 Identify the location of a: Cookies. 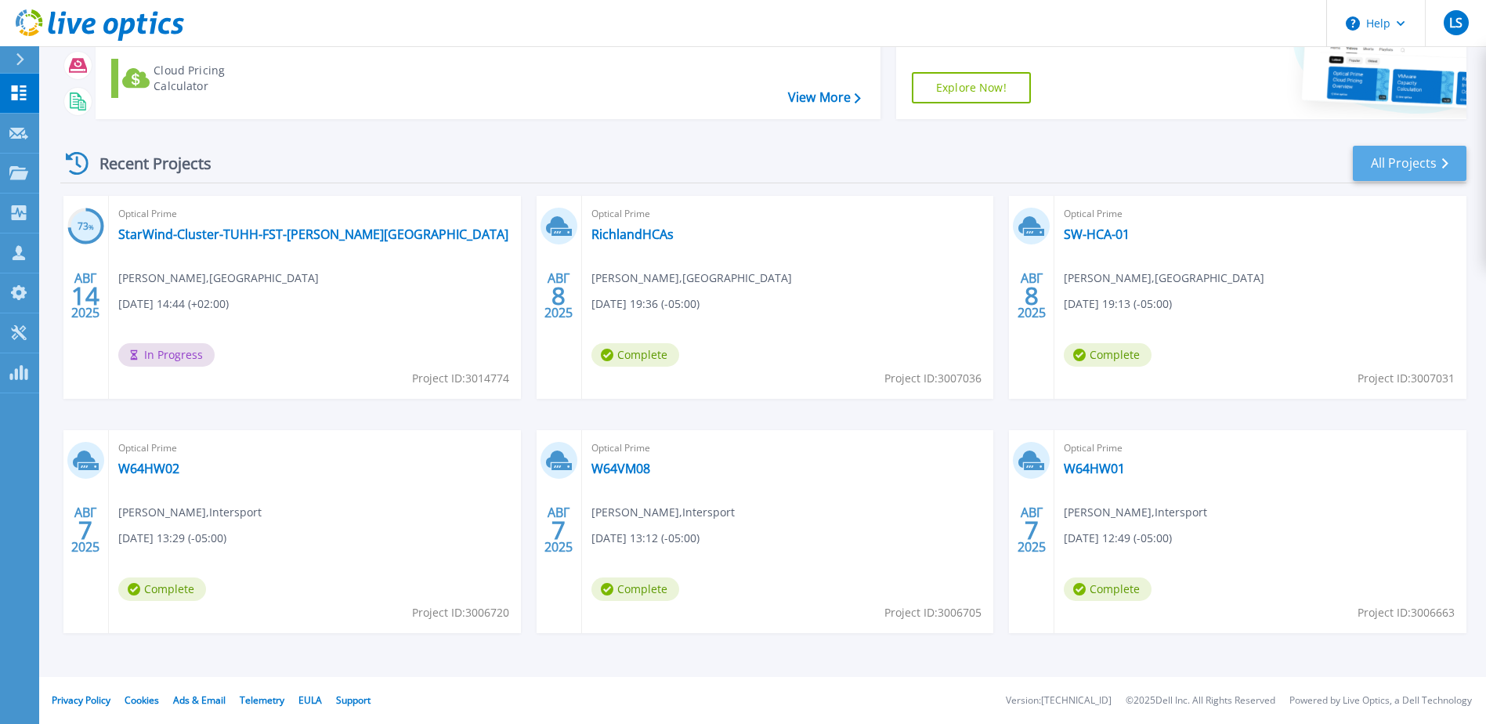
(142, 700).